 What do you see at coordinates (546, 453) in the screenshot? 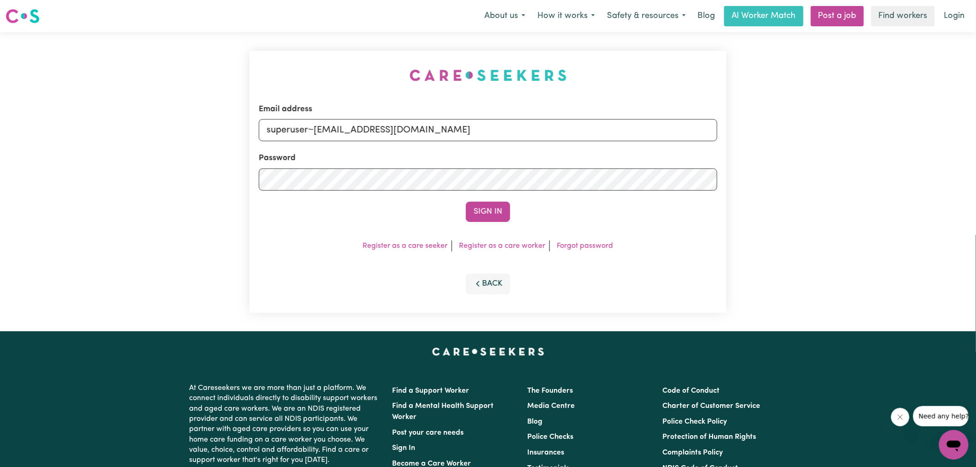
I see `a: Insurances` at bounding box center [546, 453].